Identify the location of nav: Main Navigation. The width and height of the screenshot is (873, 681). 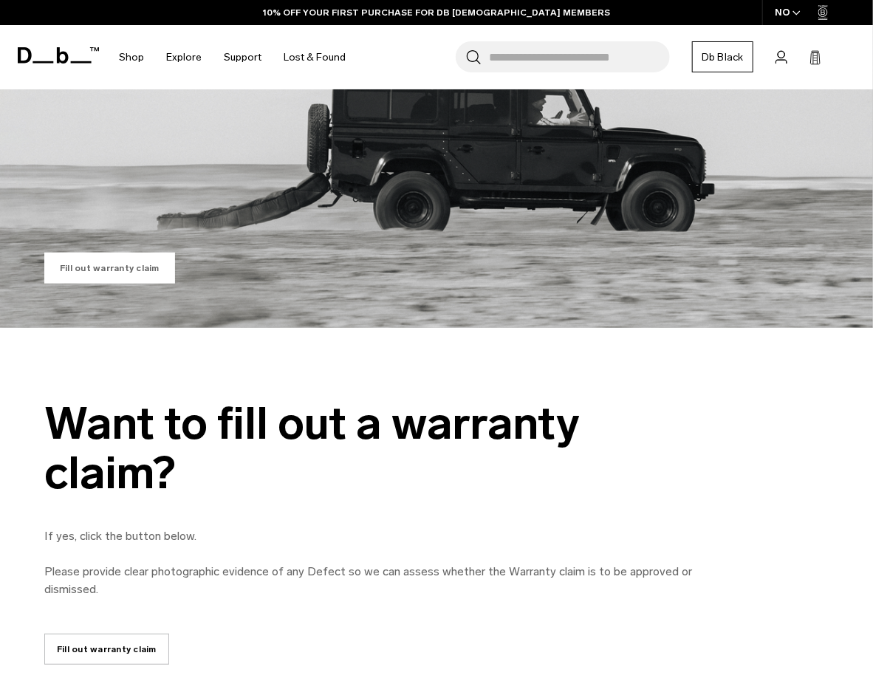
(232, 57).